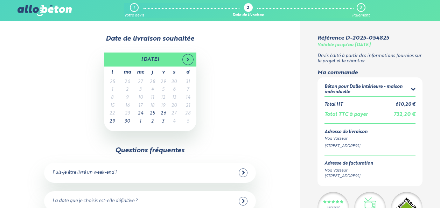 This screenshot has width=440, height=208. What do you see at coordinates (188, 98) in the screenshot?
I see `td: 14` at bounding box center [188, 98].